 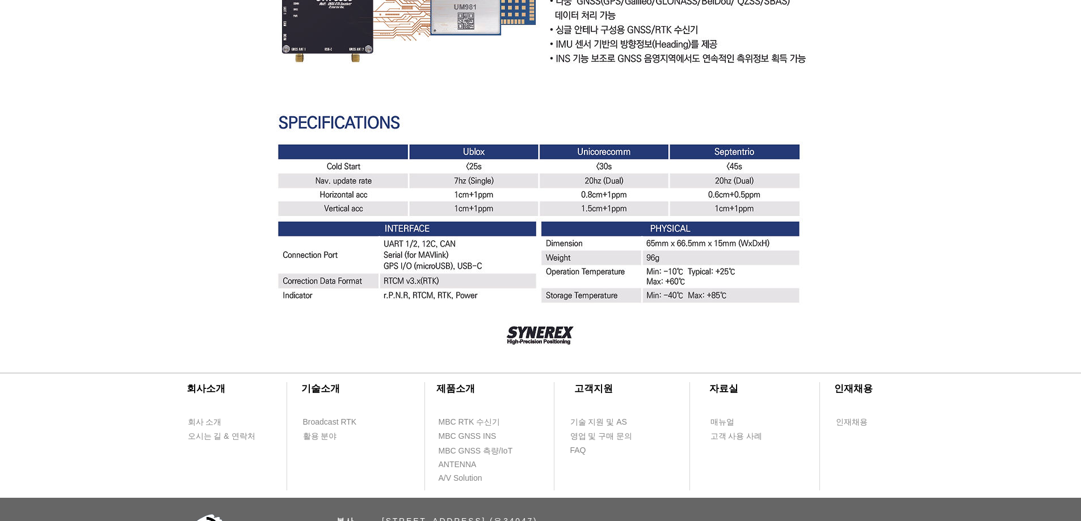 What do you see at coordinates (598, 423) in the screenshot?
I see `span: 기술 지원 및 AS` at bounding box center [598, 423].